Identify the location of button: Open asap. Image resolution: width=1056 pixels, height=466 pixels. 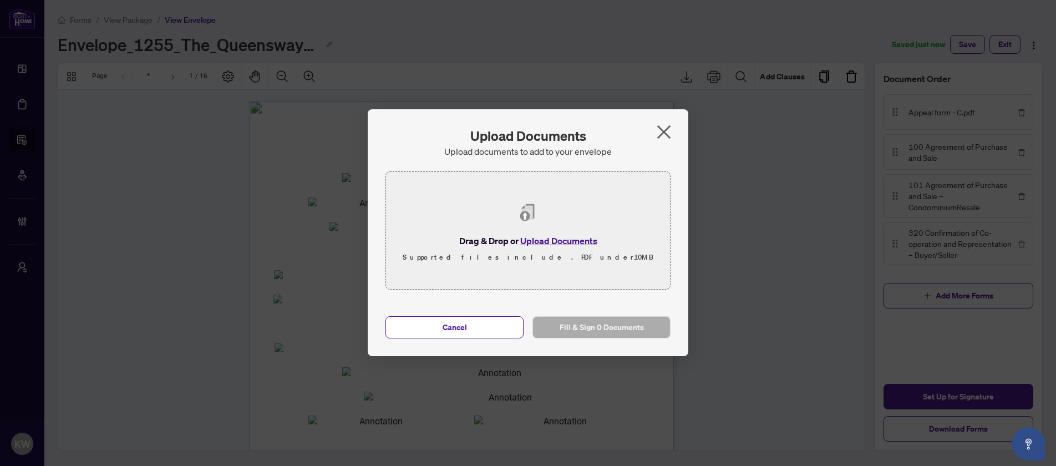
(1029, 444).